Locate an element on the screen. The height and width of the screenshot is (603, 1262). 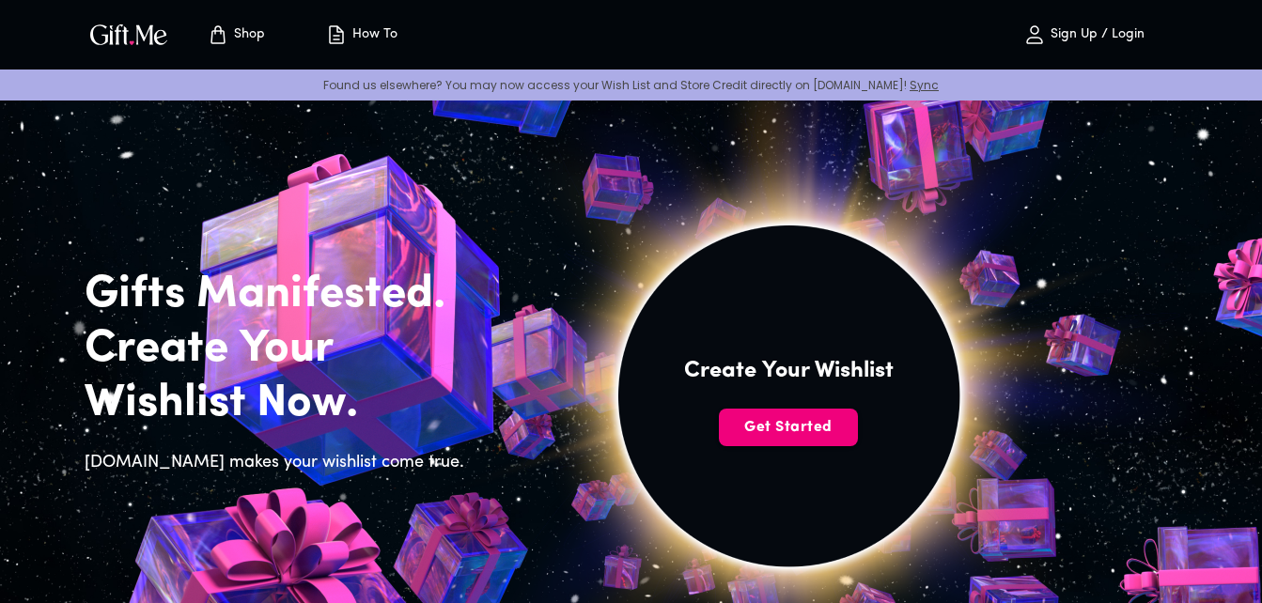
h2: Wishlist Now. is located at coordinates (280, 404).